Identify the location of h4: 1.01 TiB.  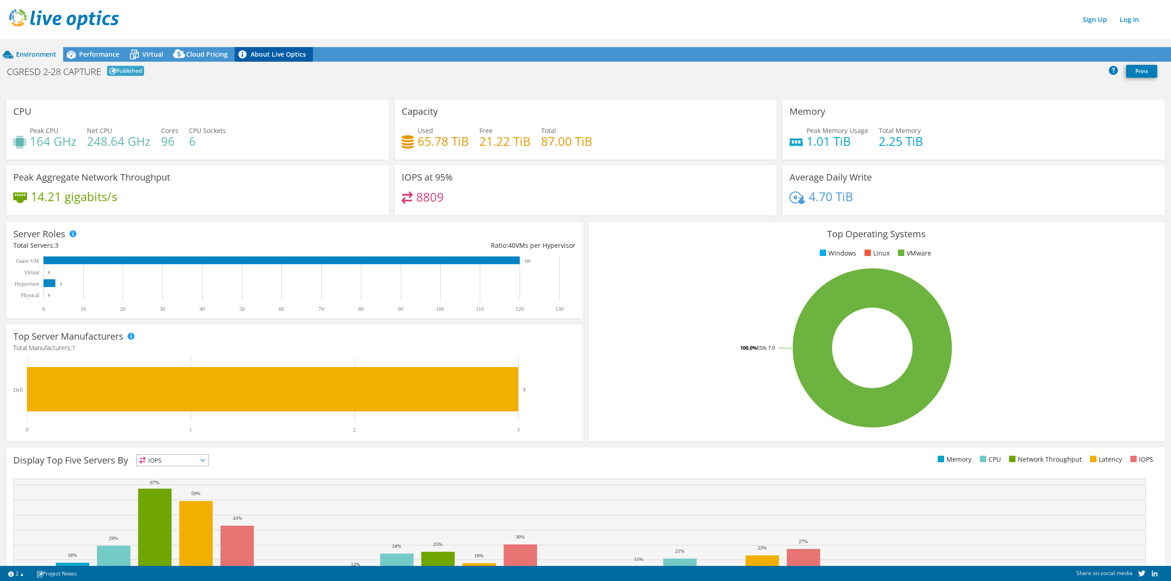
(837, 141).